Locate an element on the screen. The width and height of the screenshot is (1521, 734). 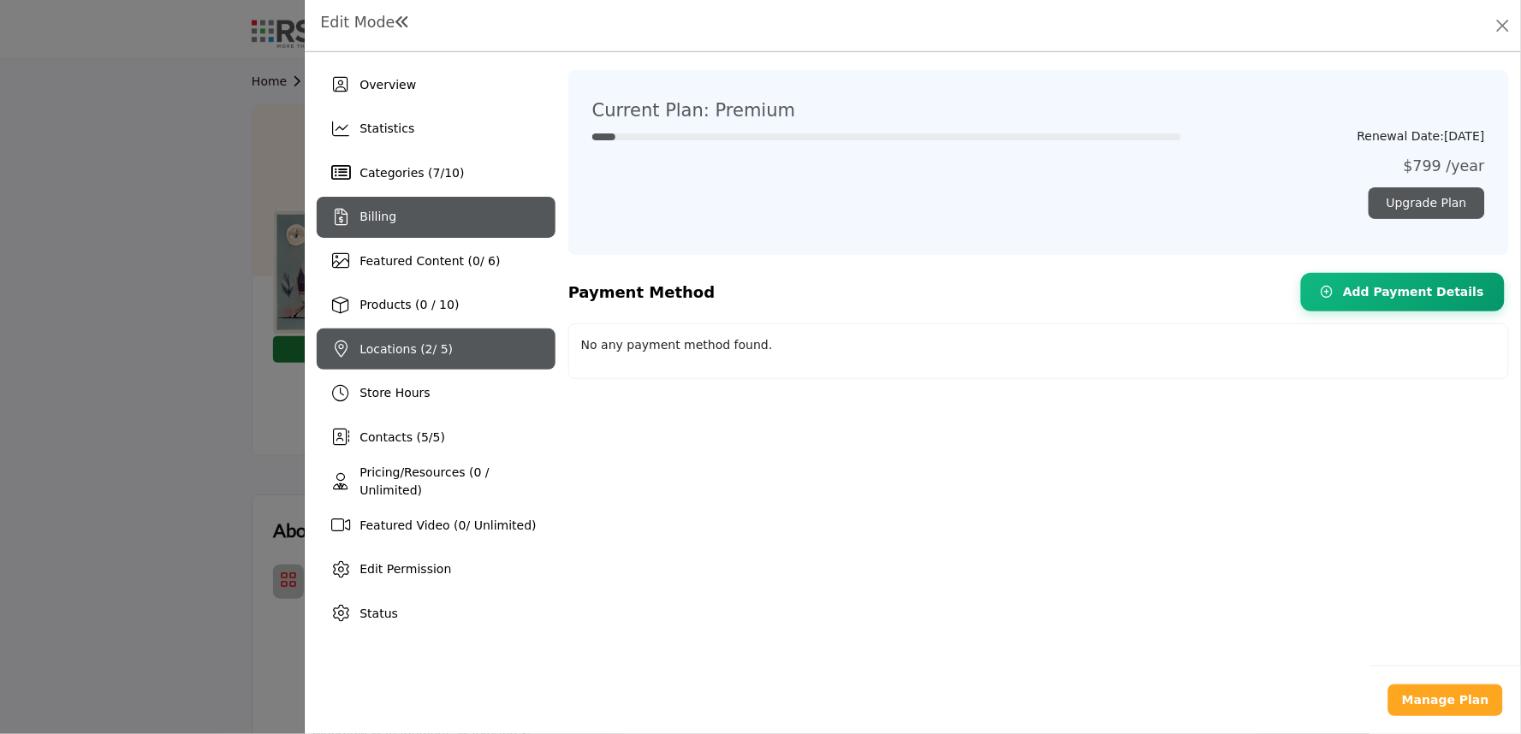
span: Payment Method is located at coordinates (641, 292).